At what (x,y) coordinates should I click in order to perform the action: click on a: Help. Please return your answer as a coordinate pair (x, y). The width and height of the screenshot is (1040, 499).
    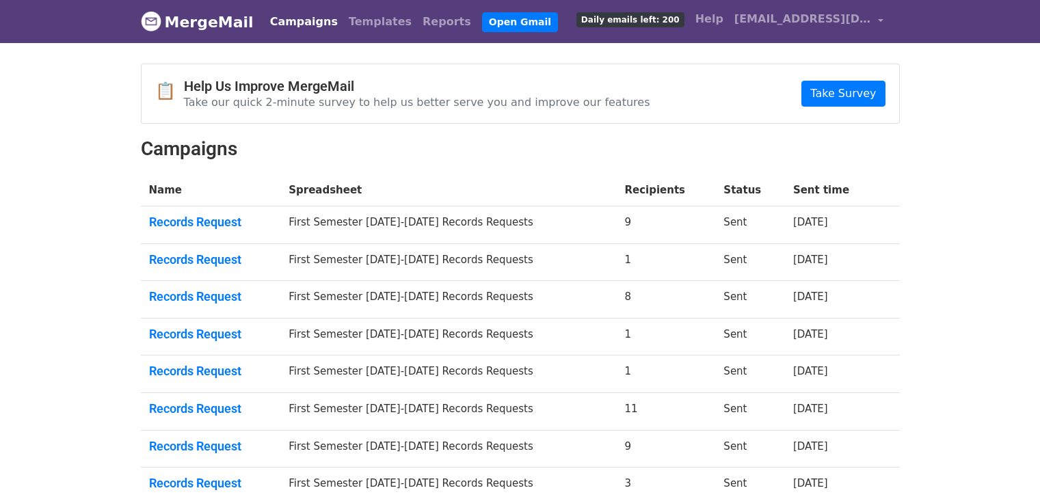
    Looking at the image, I should click on (709, 19).